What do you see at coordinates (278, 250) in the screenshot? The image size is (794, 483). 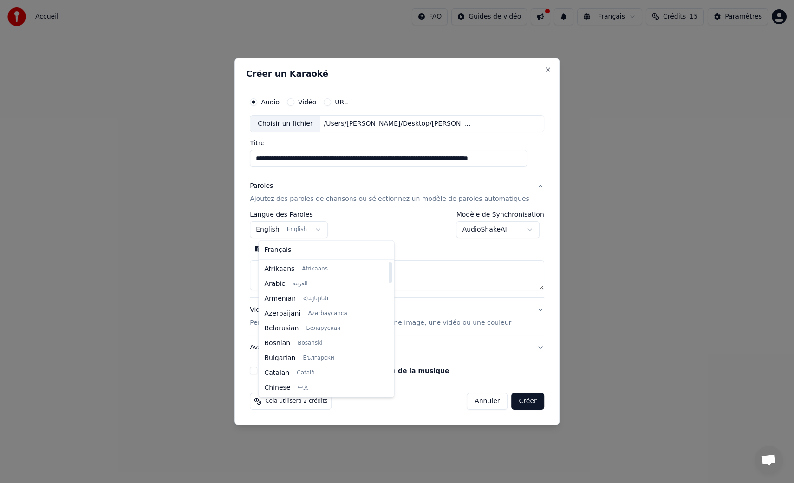 I see `span: Français` at bounding box center [278, 250].